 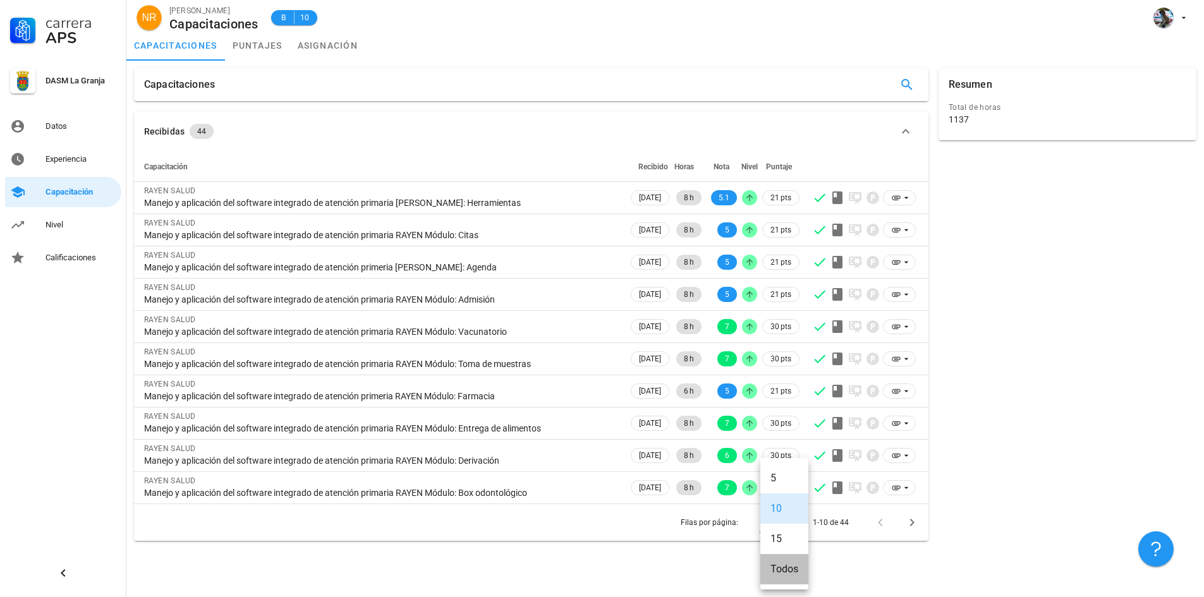 What do you see at coordinates (176, 46) in the screenshot?
I see `a: capacitaciones` at bounding box center [176, 46].